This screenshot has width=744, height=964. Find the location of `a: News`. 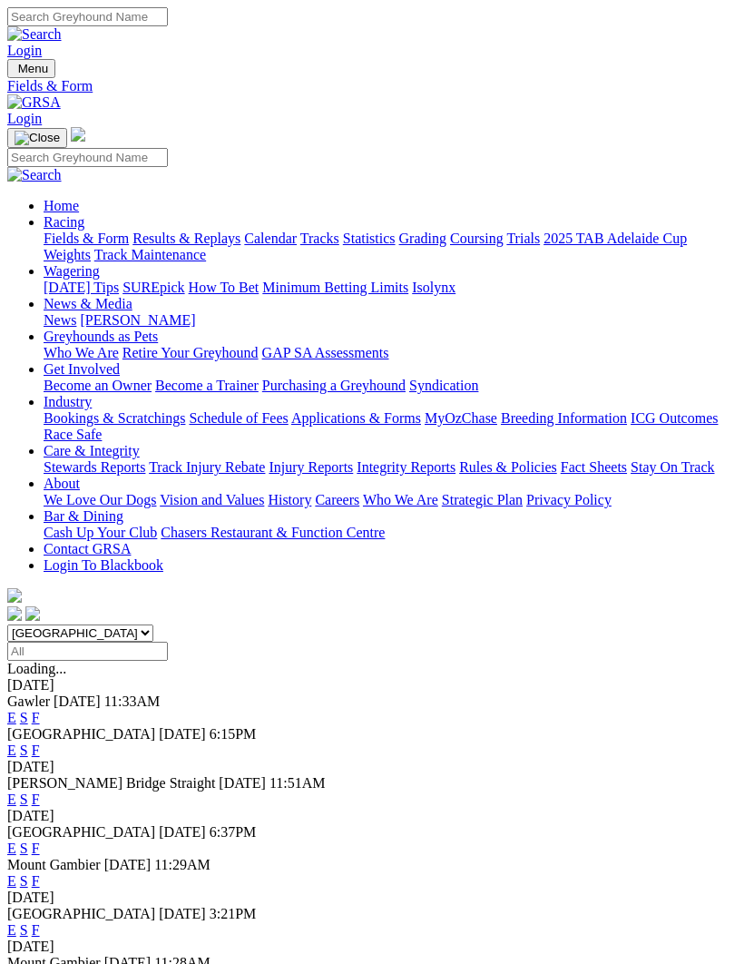

a: News is located at coordinates (60, 319).